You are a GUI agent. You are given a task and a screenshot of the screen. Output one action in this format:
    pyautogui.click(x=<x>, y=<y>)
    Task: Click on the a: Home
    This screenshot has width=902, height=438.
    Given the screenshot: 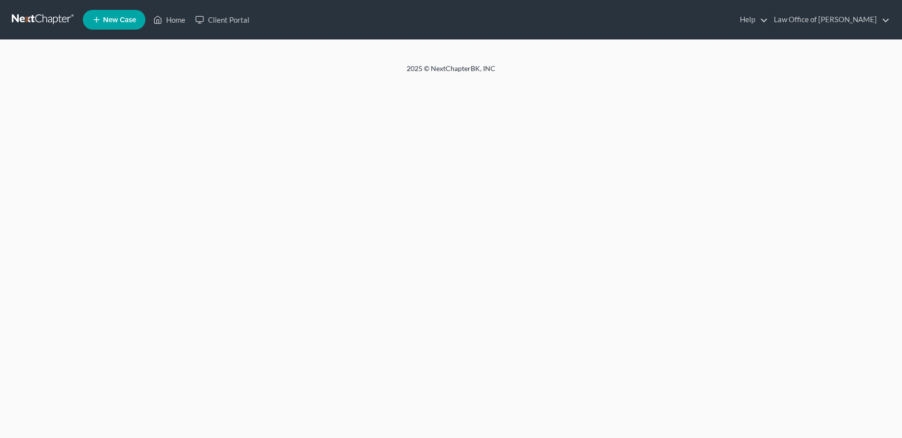 What is the action you would take?
    pyautogui.click(x=169, y=20)
    